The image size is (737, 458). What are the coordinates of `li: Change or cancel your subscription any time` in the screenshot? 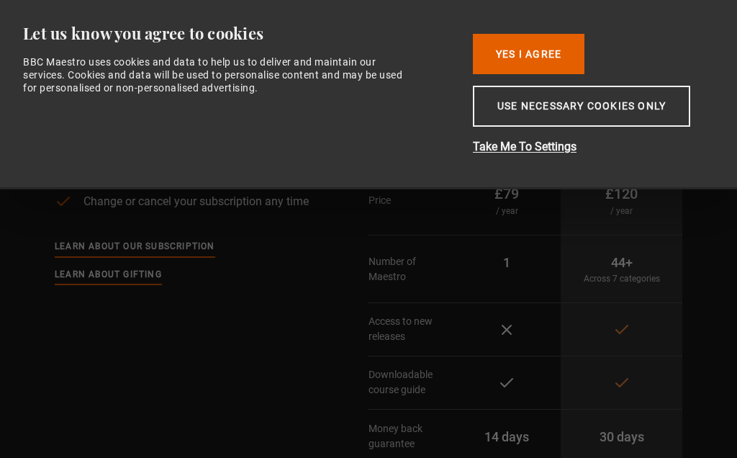 It's located at (188, 202).